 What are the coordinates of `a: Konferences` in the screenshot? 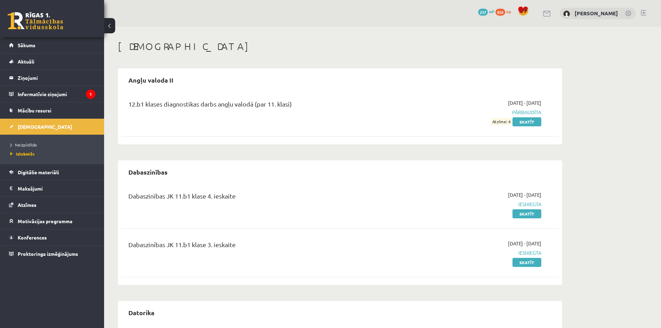 It's located at (52, 237).